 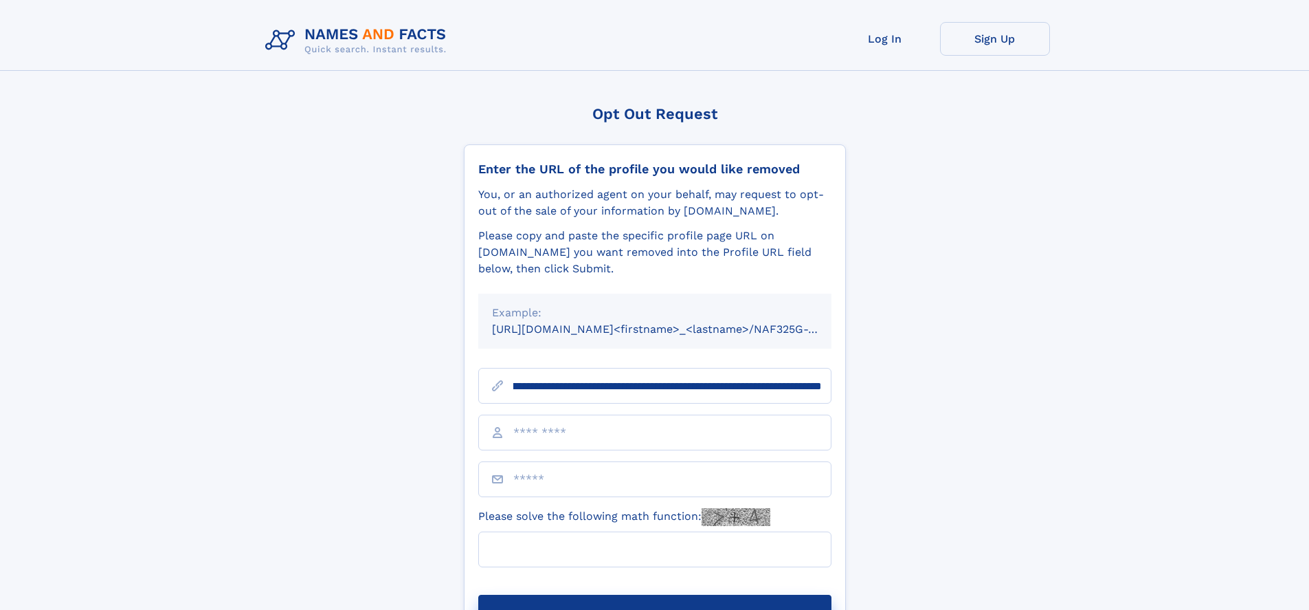 What do you see at coordinates (655, 113) in the screenshot?
I see `div: Opt Out Request` at bounding box center [655, 113].